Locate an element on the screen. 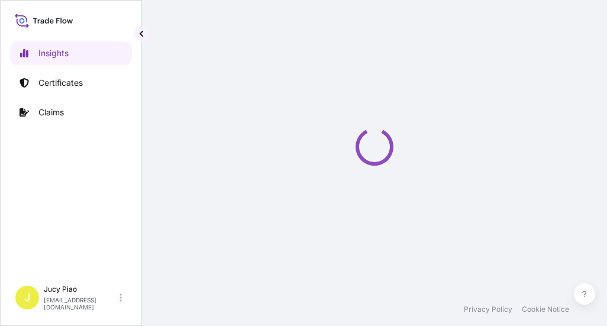 Image resolution: width=607 pixels, height=326 pixels. a: Insights is located at coordinates (71, 53).